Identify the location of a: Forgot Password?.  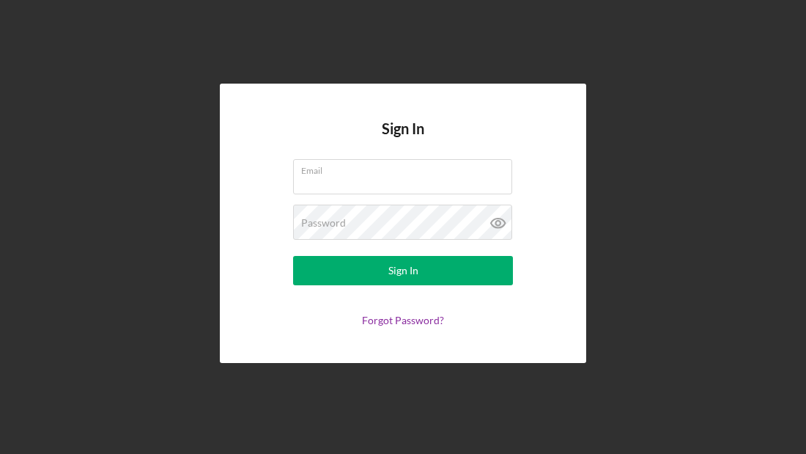
(403, 319).